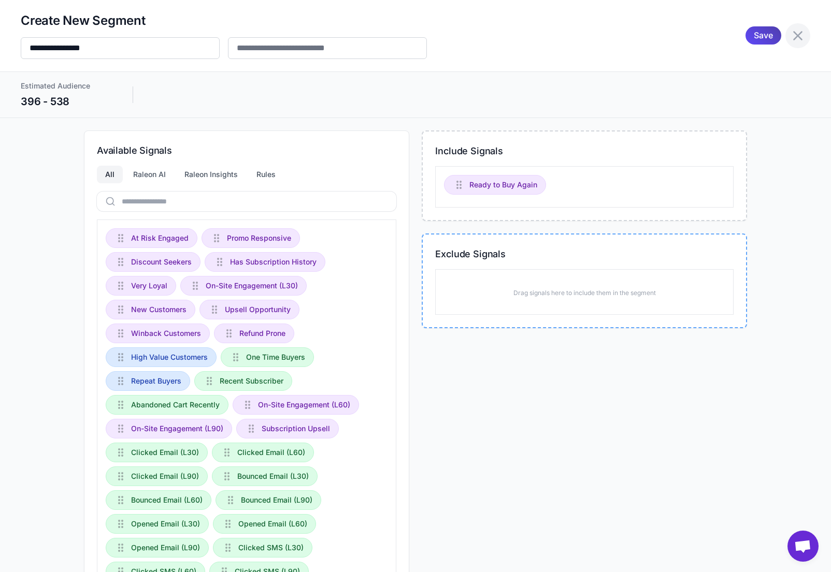 This screenshot has height=572, width=831. Describe the element at coordinates (224, 21) in the screenshot. I see `h2: Create New Segment` at that location.